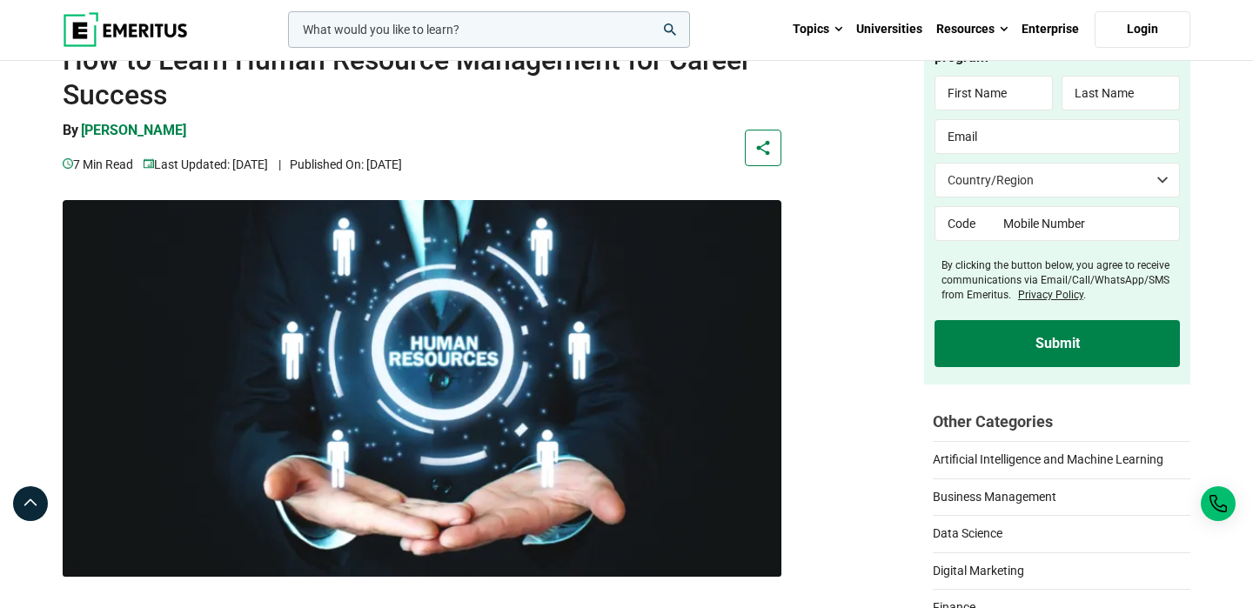  What do you see at coordinates (70, 130) in the screenshot?
I see `span: By` at bounding box center [70, 130].